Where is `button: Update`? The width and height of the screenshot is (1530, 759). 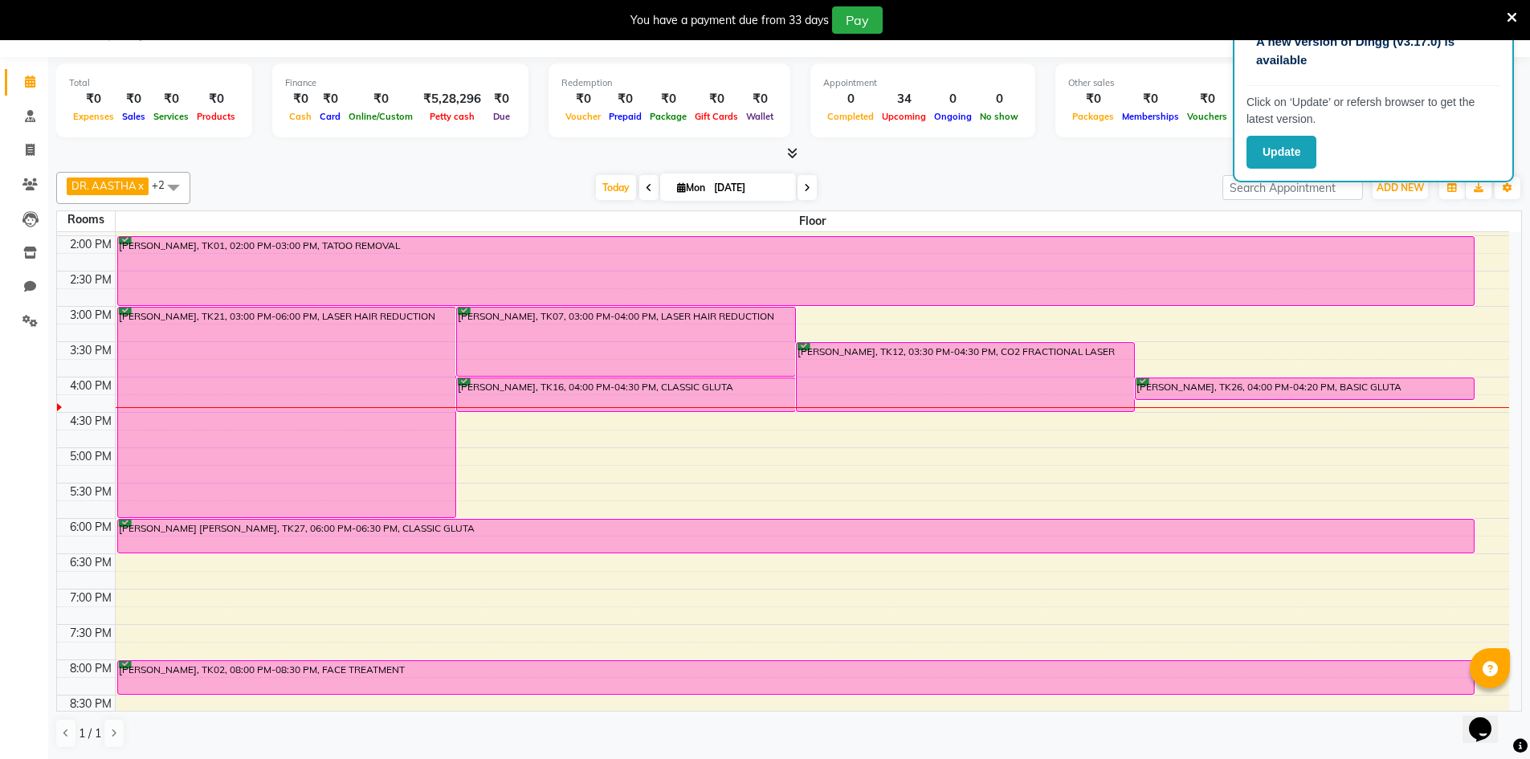
button: Update is located at coordinates (1281, 152).